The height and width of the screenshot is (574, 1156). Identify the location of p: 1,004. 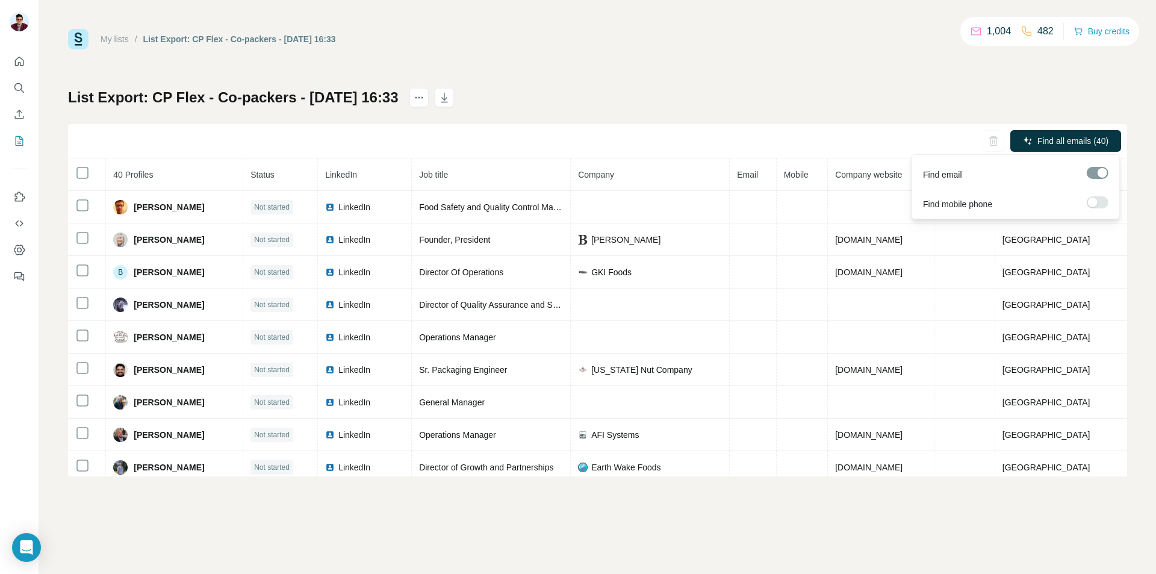
(999, 31).